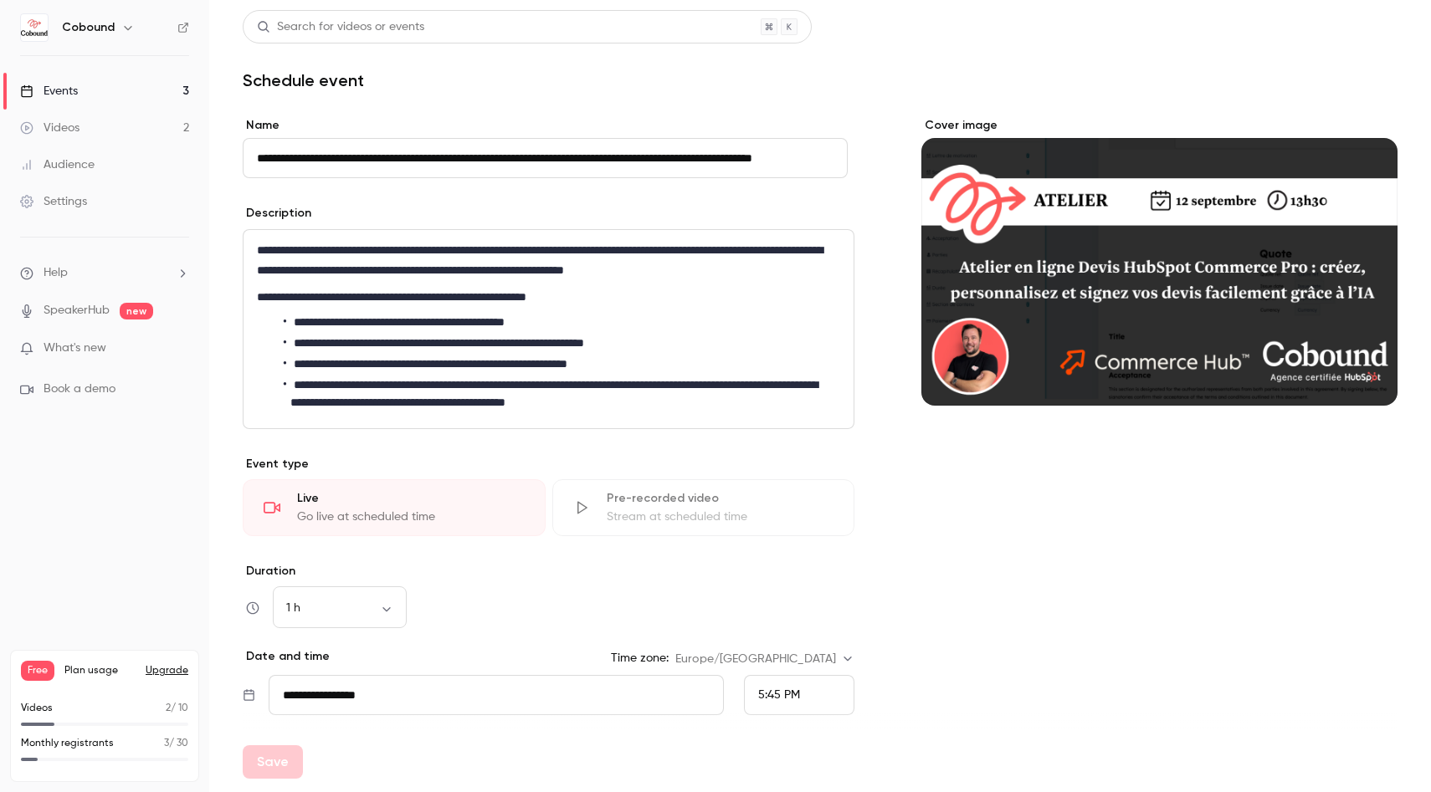 This screenshot has width=1431, height=792. Describe the element at coordinates (548, 329) in the screenshot. I see `section: description` at that location.